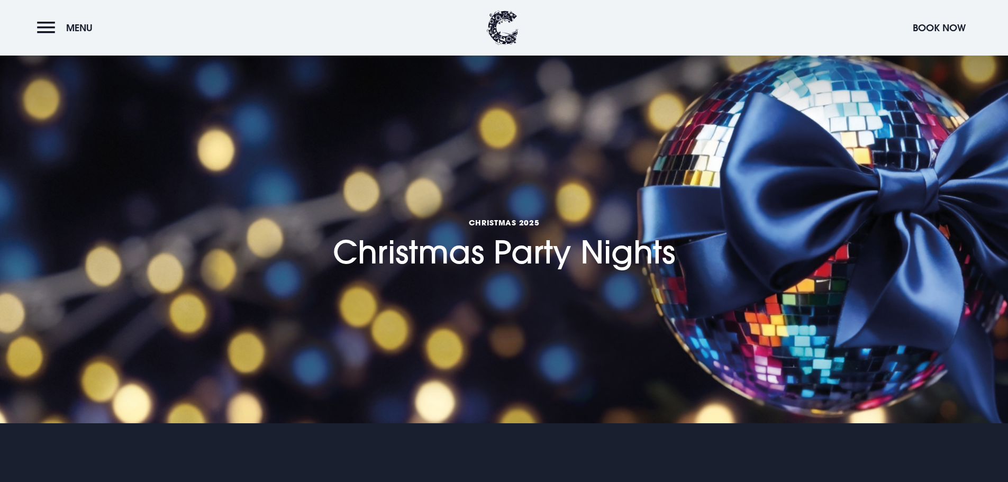  I want to click on button: Menu, so click(67, 28).